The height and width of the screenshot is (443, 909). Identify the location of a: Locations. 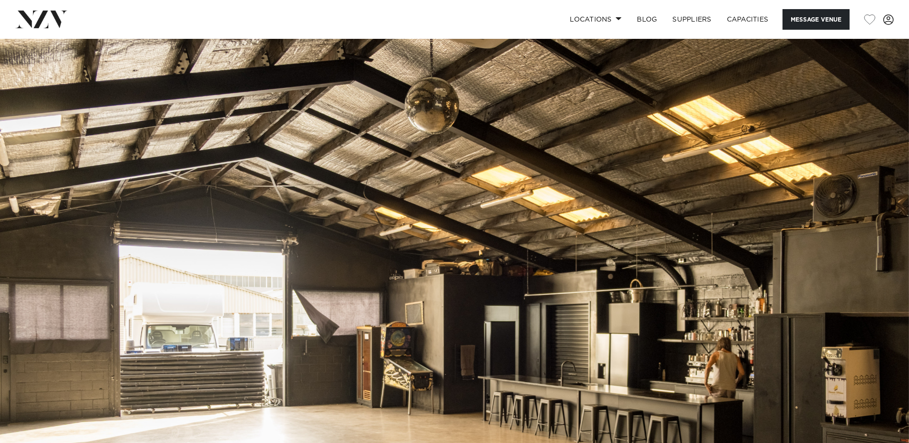
(596, 19).